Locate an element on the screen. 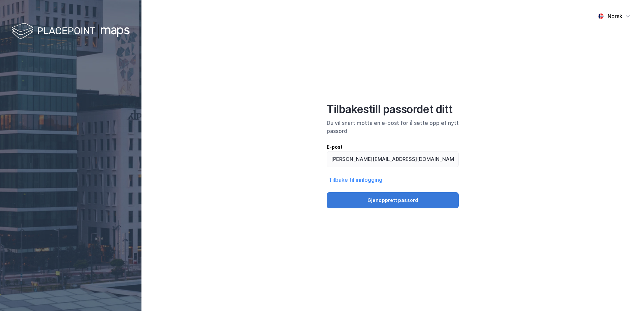 This screenshot has height=311, width=644. div: Du vil snart motta en e-post for å sette opp et nytt passord is located at coordinates (393, 127).